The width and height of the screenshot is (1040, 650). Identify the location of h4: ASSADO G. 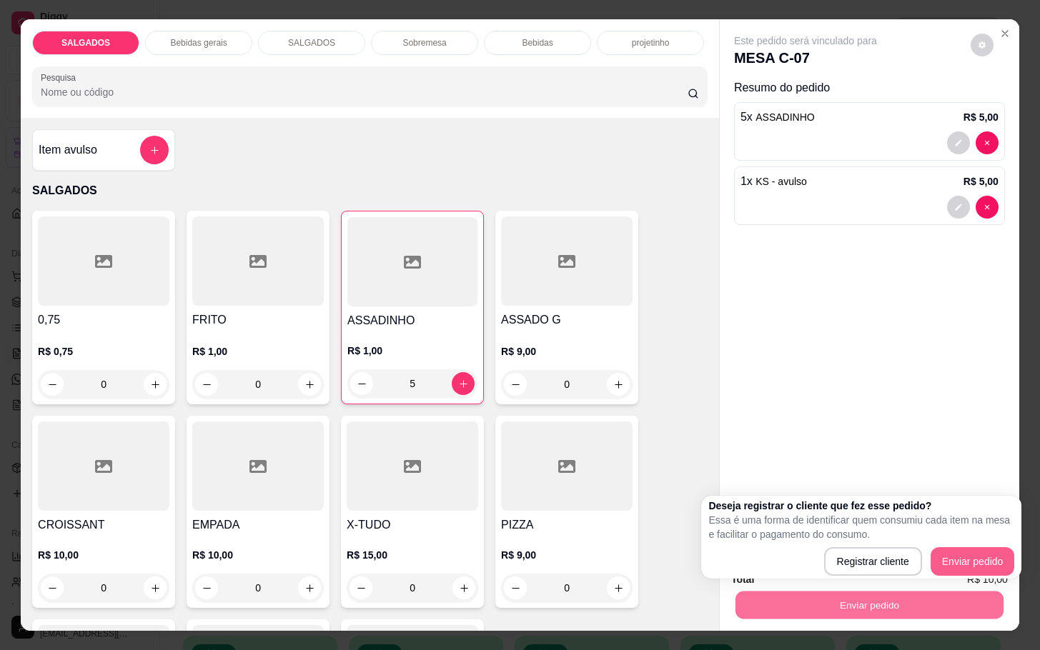
(567, 320).